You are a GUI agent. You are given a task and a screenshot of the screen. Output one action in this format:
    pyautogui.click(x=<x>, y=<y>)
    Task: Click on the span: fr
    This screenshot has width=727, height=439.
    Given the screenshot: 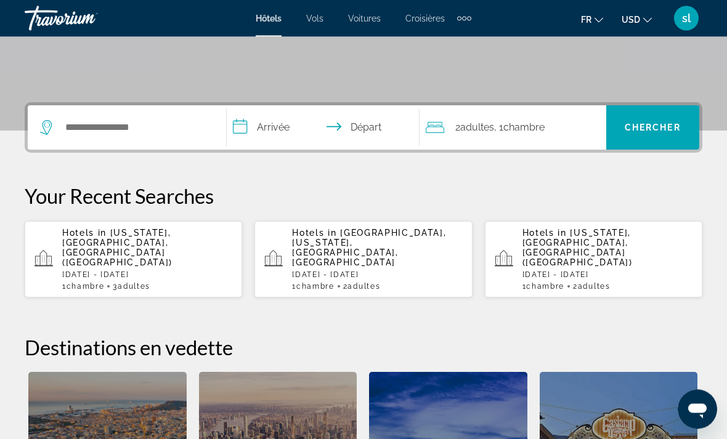 What is the action you would take?
    pyautogui.click(x=586, y=20)
    